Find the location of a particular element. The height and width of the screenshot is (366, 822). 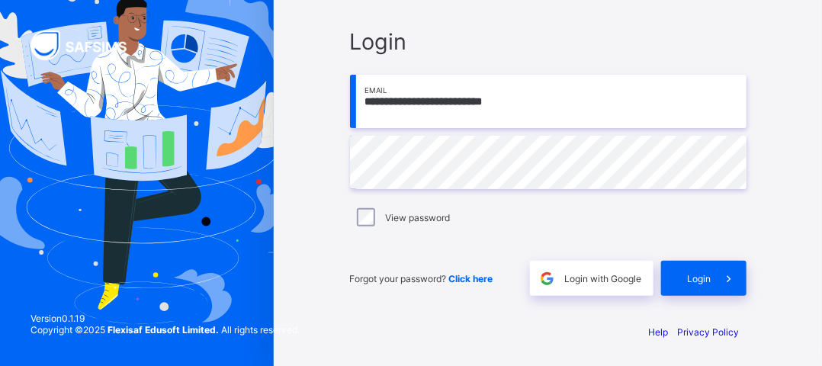

span: Version 0.1.19 is located at coordinates (165, 318).